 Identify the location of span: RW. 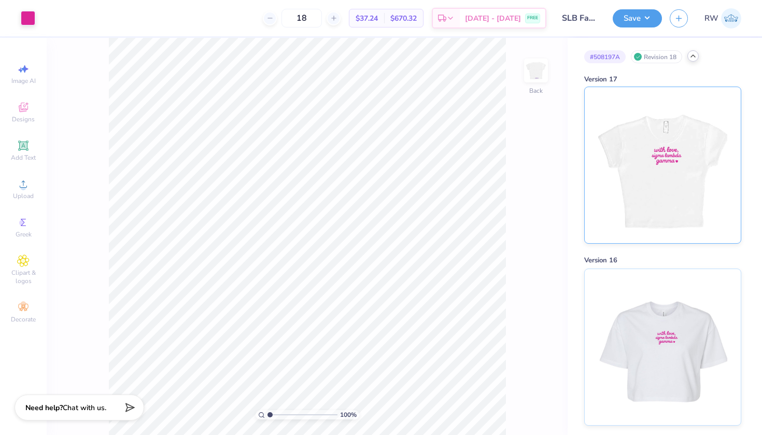
(711, 18).